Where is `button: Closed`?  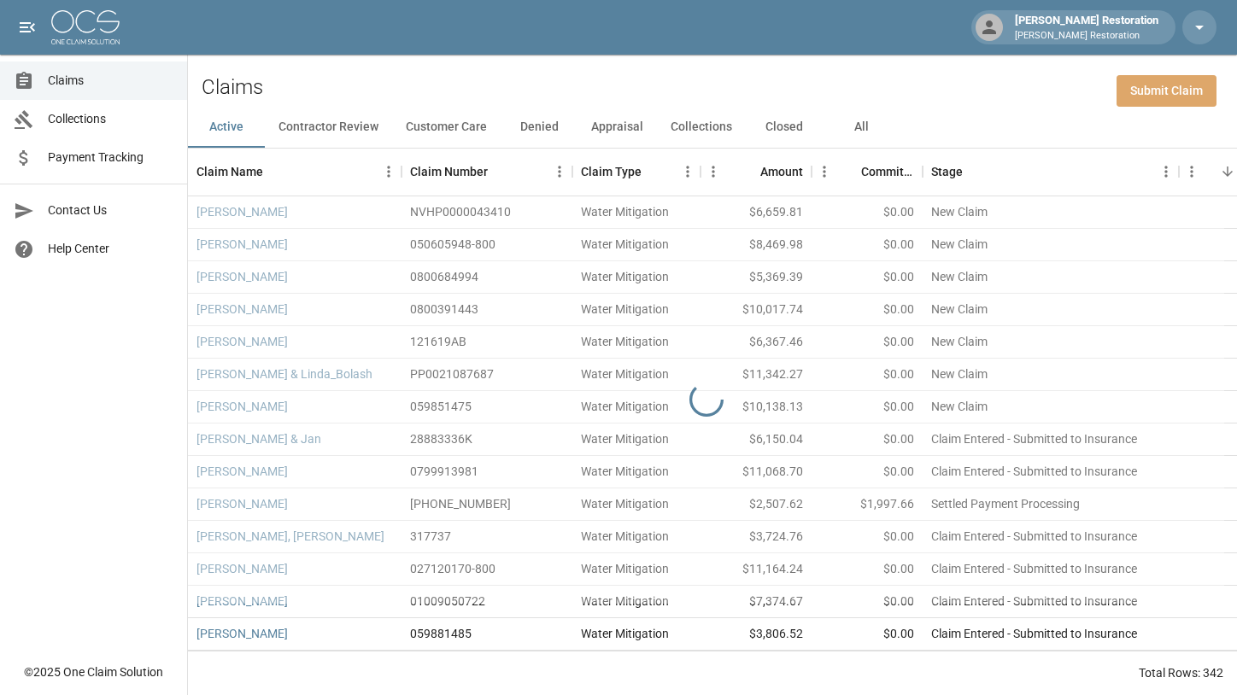 button: Closed is located at coordinates (784, 127).